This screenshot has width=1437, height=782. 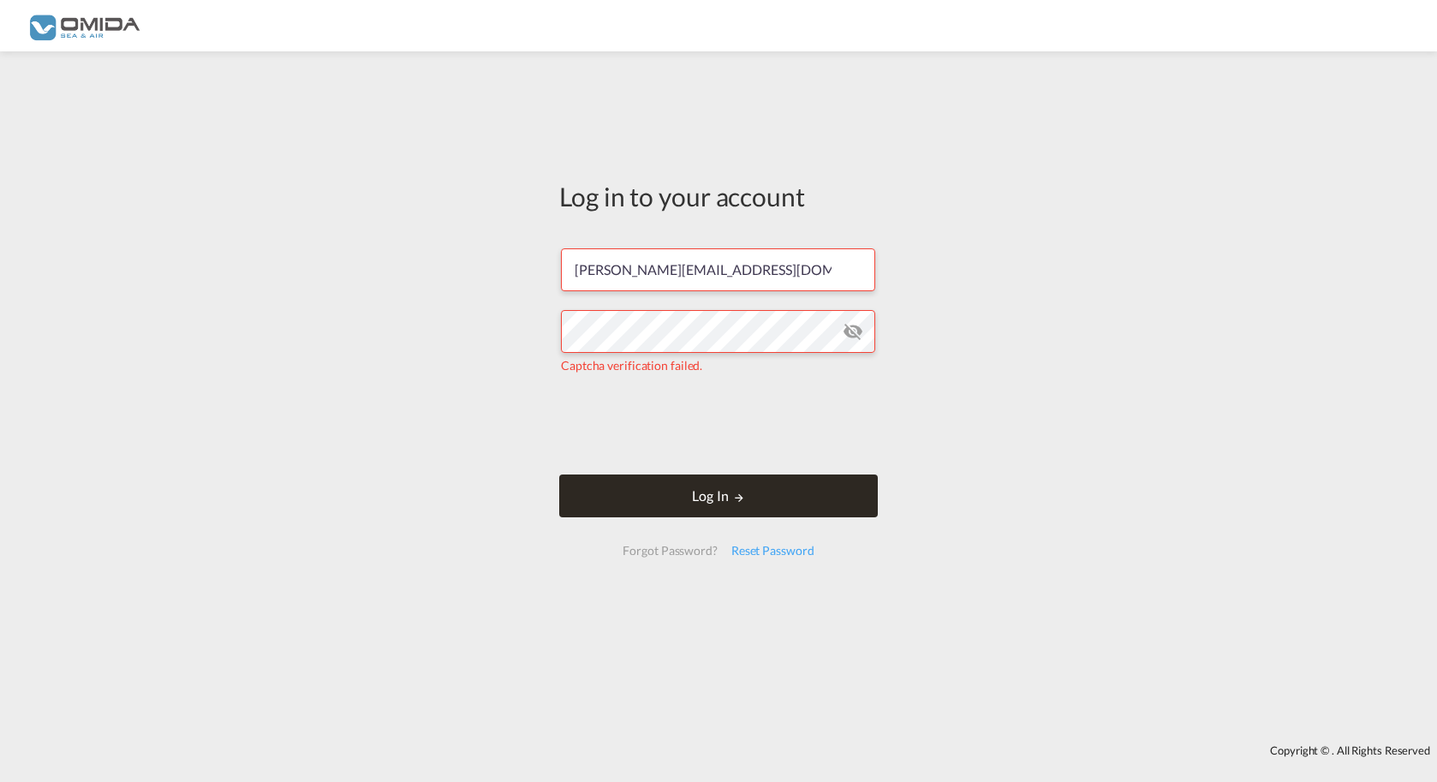 I want to click on button: LOGIN, so click(x=718, y=496).